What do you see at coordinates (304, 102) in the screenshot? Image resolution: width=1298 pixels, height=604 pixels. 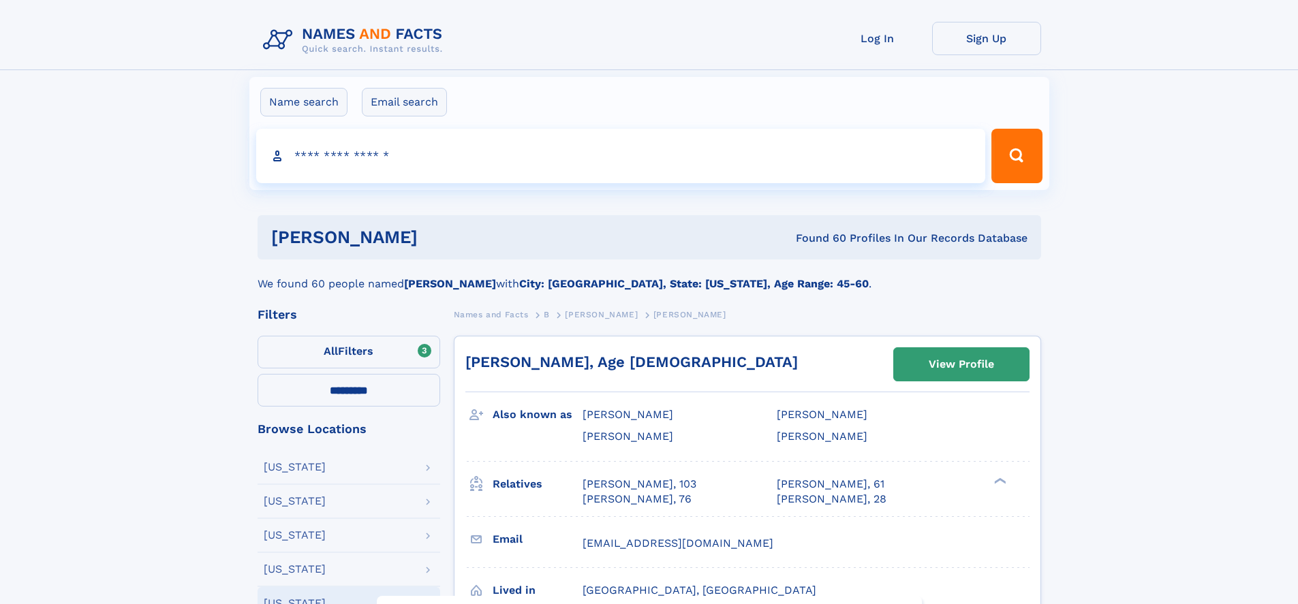 I see `label: Name search` at bounding box center [304, 102].